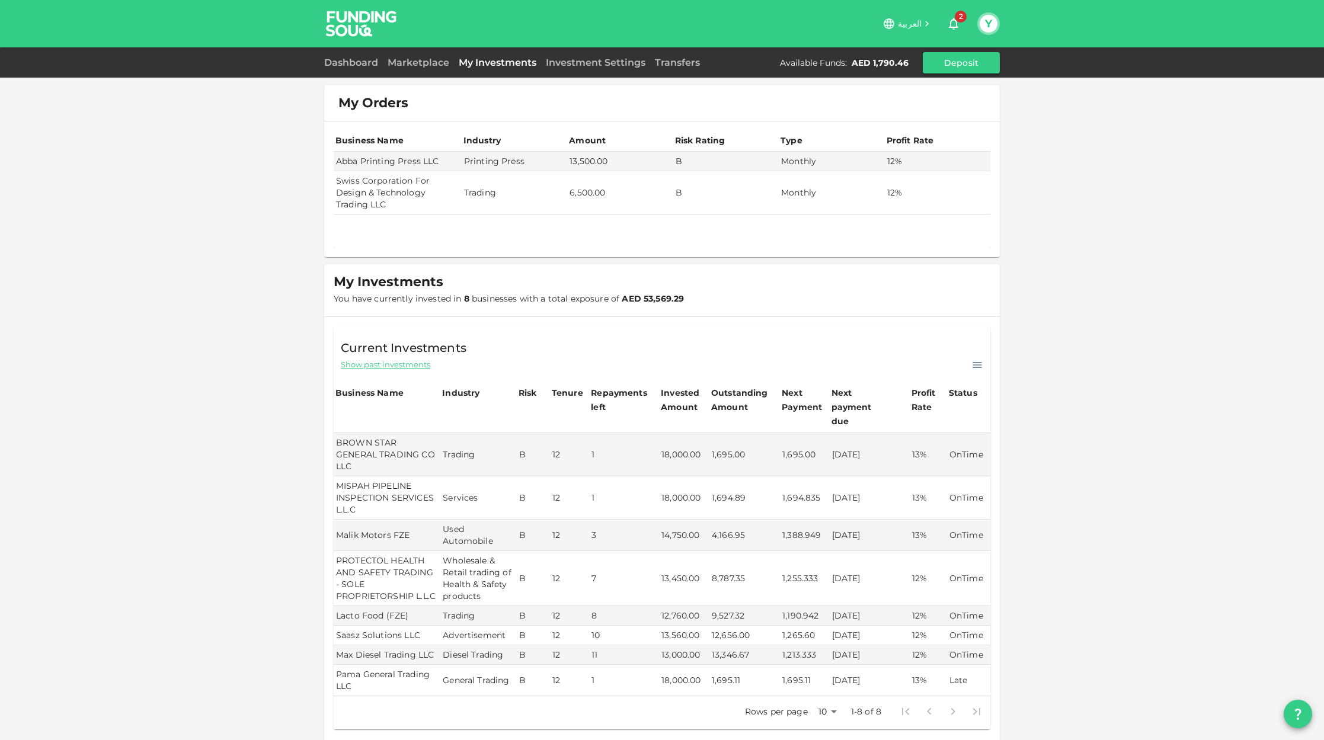 The height and width of the screenshot is (740, 1324). Describe the element at coordinates (530, 393) in the screenshot. I see `div: Risk` at that location.